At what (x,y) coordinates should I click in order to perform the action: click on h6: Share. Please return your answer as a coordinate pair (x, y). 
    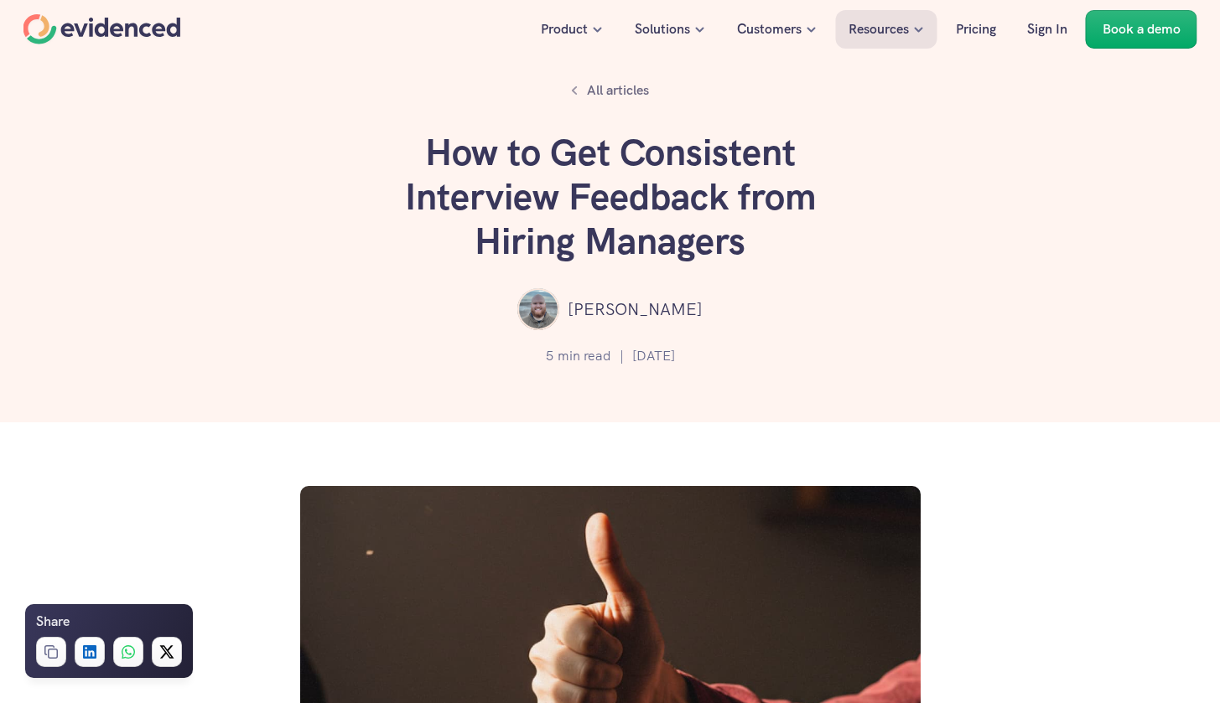
    Looking at the image, I should click on (53, 622).